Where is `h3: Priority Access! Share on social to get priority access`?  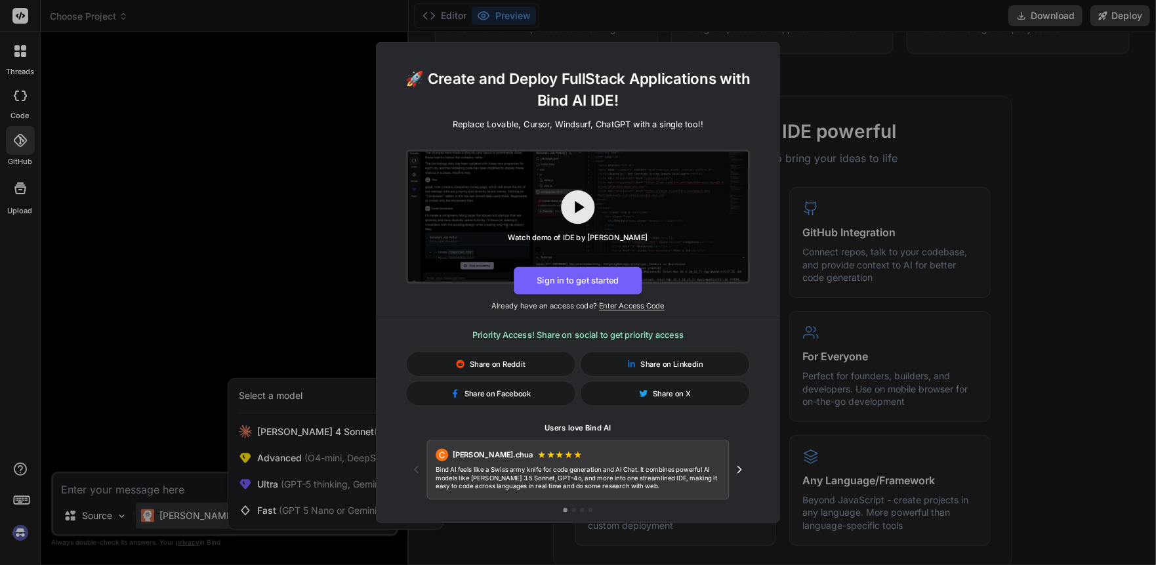 h3: Priority Access! Share on social to get priority access is located at coordinates (578, 335).